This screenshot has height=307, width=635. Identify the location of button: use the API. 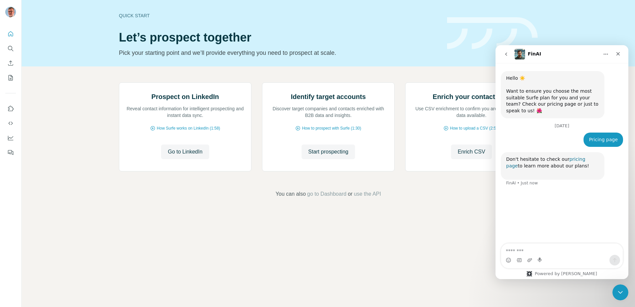
(367, 194).